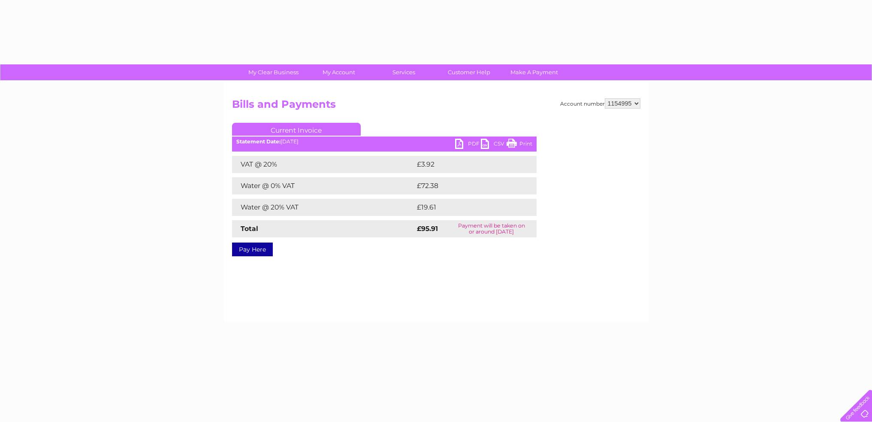  Describe the element at coordinates (469, 72) in the screenshot. I see `a: Customer Help` at that location.